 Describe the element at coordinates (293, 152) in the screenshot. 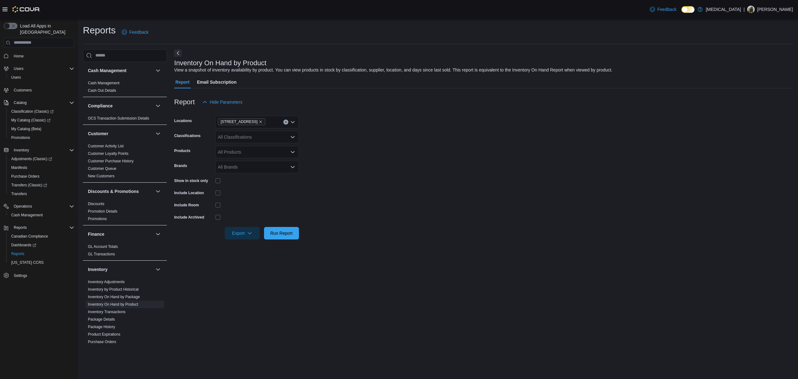

I see `button: Open list of options` at that location.